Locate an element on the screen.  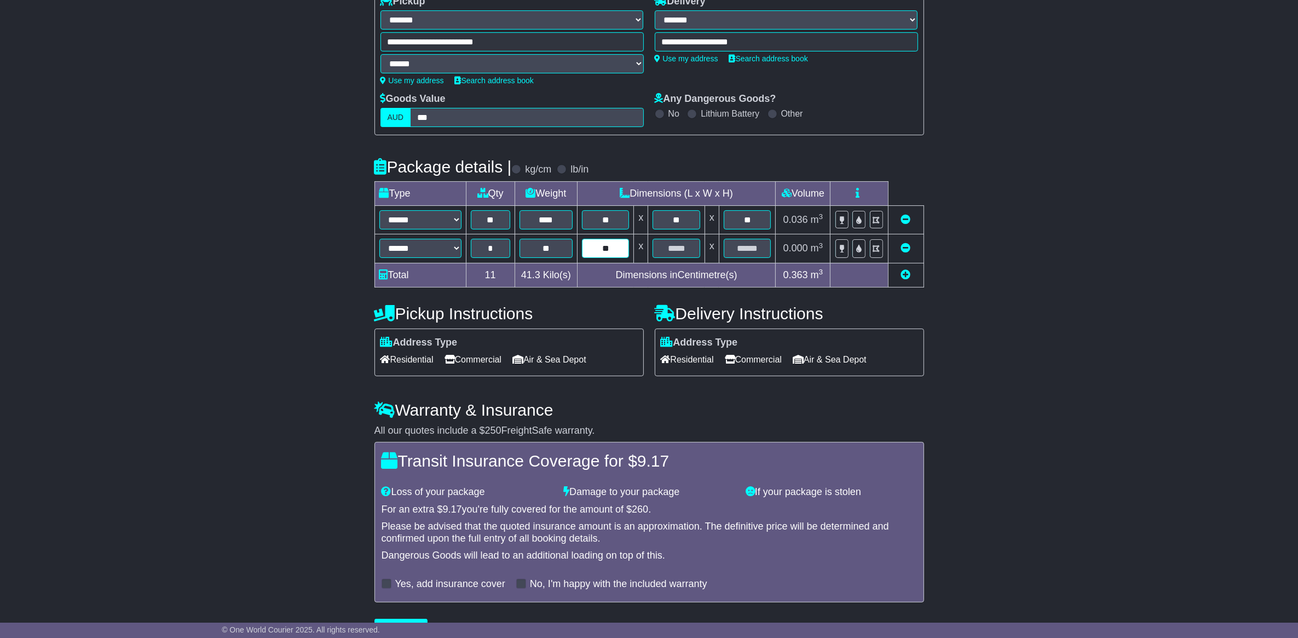
h4: Delivery Instructions is located at coordinates (790, 313).